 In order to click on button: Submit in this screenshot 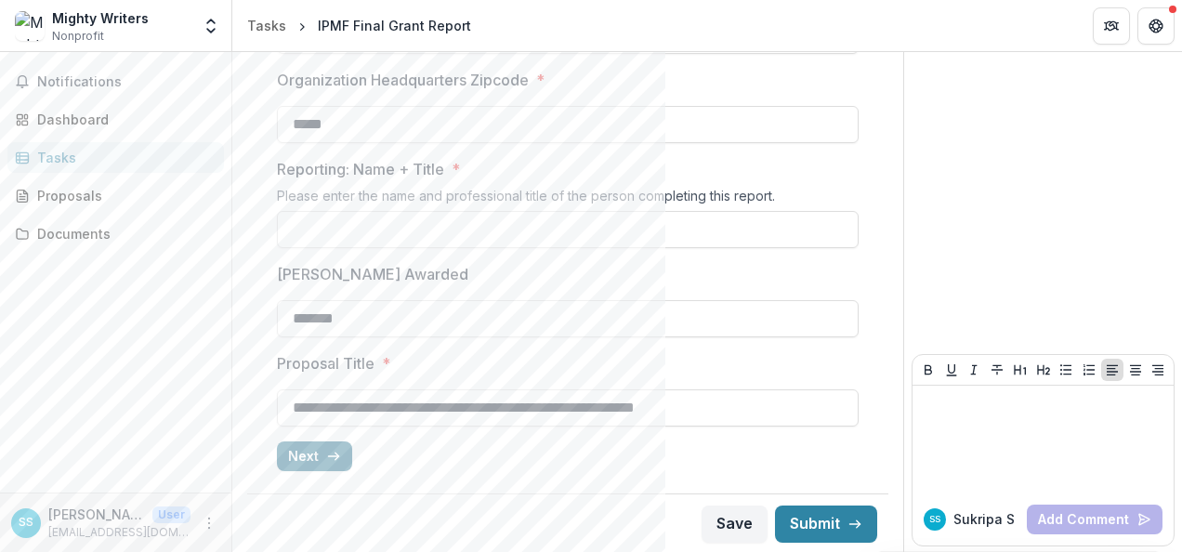, I will do `click(826, 524)`.